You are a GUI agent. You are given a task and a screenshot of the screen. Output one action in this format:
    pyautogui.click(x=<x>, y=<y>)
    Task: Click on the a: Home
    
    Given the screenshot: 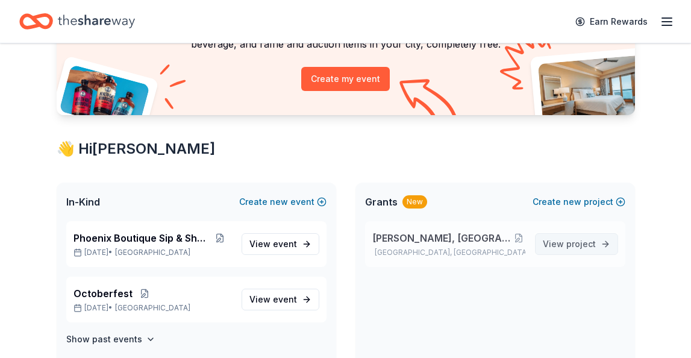 What is the action you would take?
    pyautogui.click(x=77, y=21)
    